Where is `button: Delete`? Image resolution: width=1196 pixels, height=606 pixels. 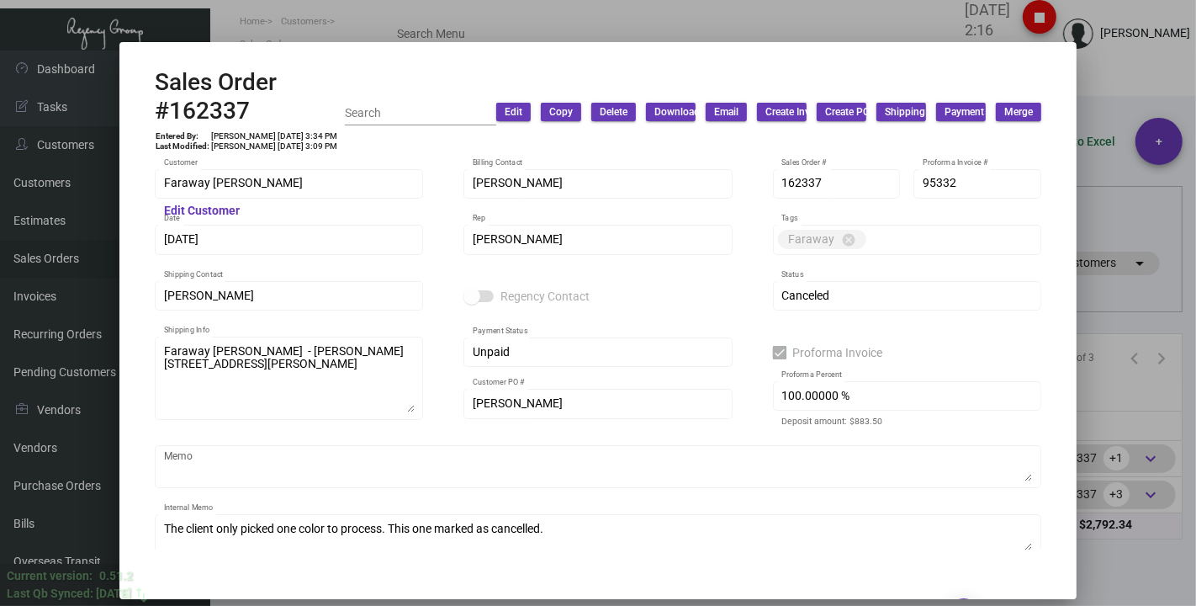 button: Delete is located at coordinates (613, 112).